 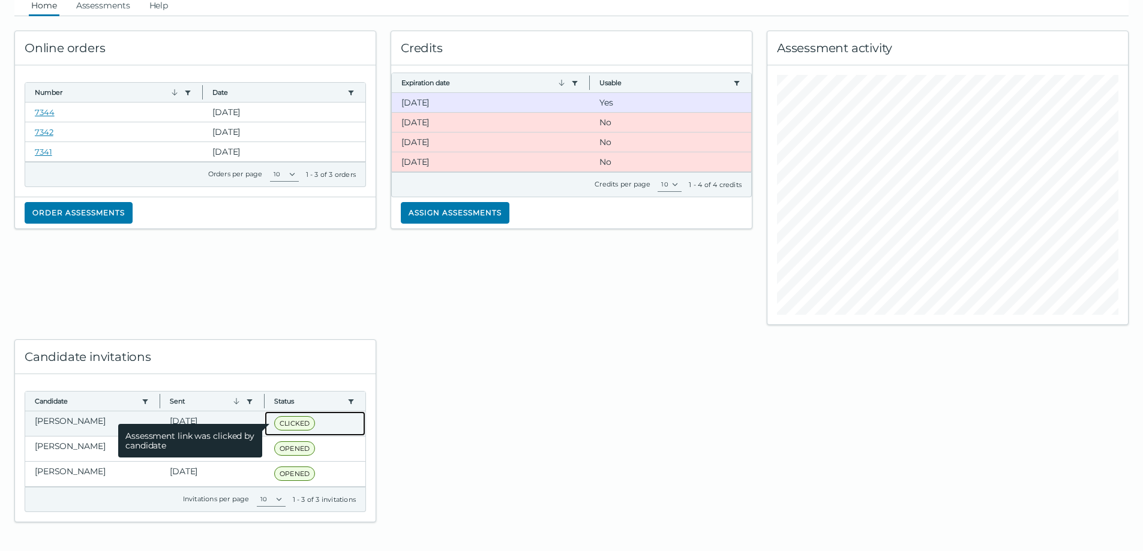 I want to click on div: 1 - 4 of 4 credits, so click(x=715, y=185).